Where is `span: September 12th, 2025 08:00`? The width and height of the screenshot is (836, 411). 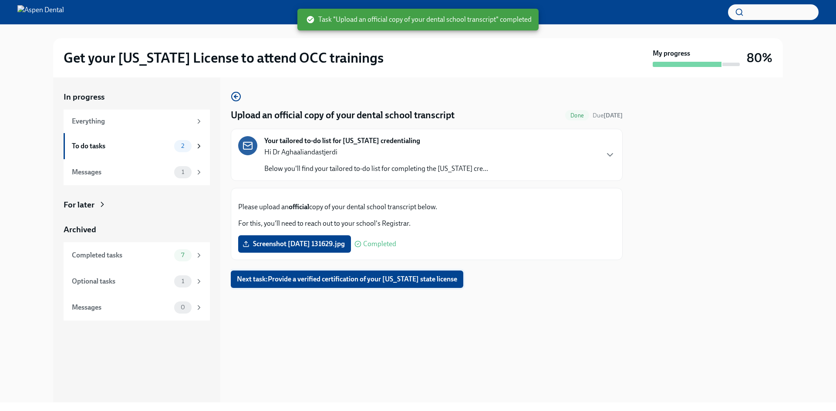 span: September 12th, 2025 08:00 is located at coordinates (607, 115).